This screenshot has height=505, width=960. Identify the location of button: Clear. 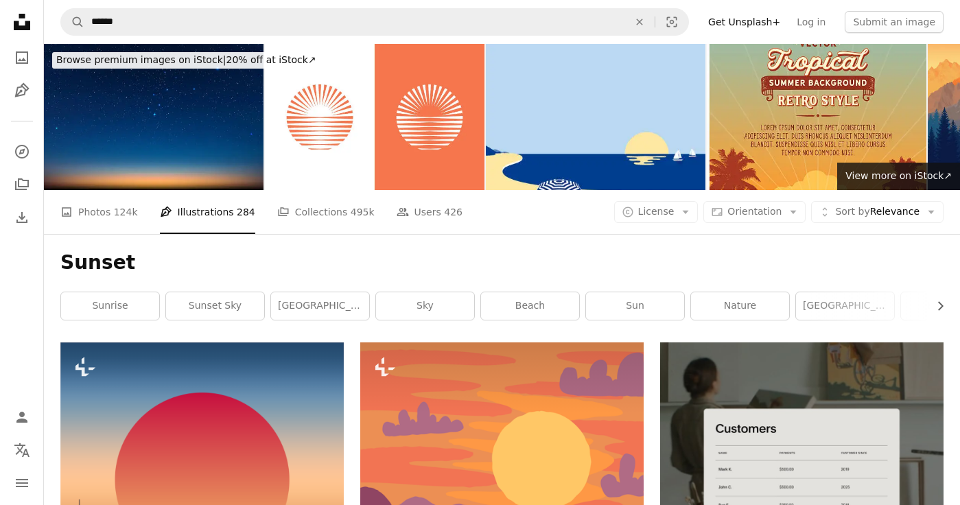
(639, 22).